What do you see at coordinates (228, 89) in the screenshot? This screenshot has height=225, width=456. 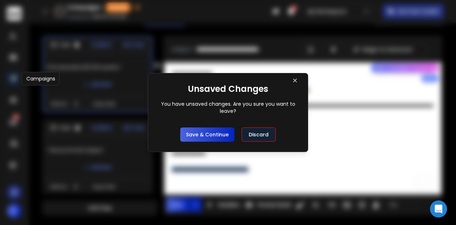 I see `h1: Unsaved Changes` at bounding box center [228, 89].